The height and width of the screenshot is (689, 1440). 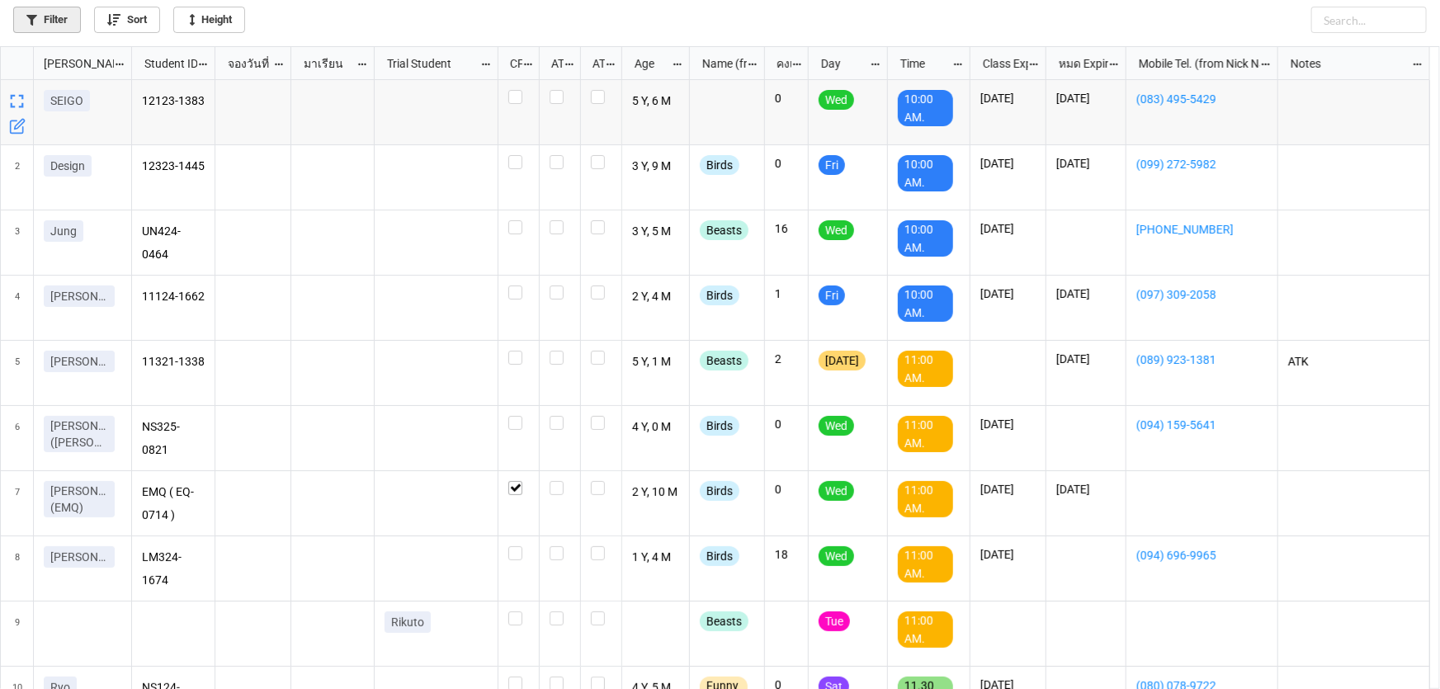 I want to click on a: (094) 159-5641, so click(x=1201, y=425).